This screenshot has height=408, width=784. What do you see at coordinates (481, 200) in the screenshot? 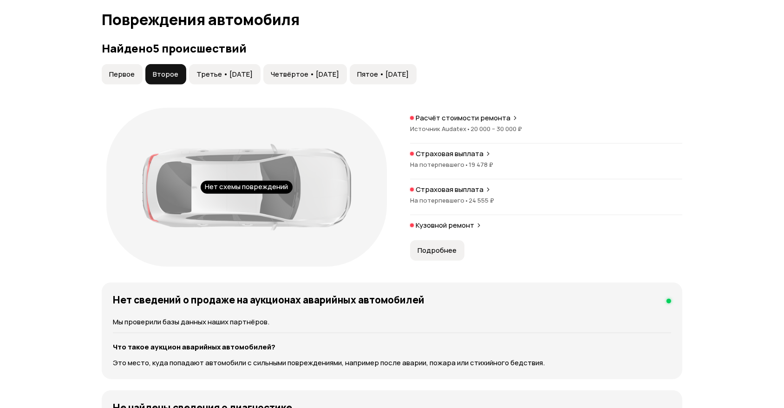
I see `span: 24 555 ₽` at bounding box center [481, 200].